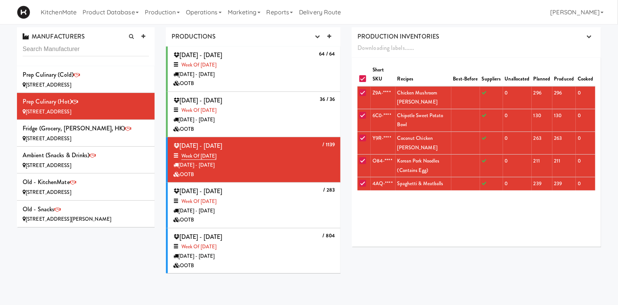 The height and width of the screenshot is (305, 618). Describe the element at coordinates (421, 183) in the screenshot. I see `a: Spaghetti & Meatballs` at that location.